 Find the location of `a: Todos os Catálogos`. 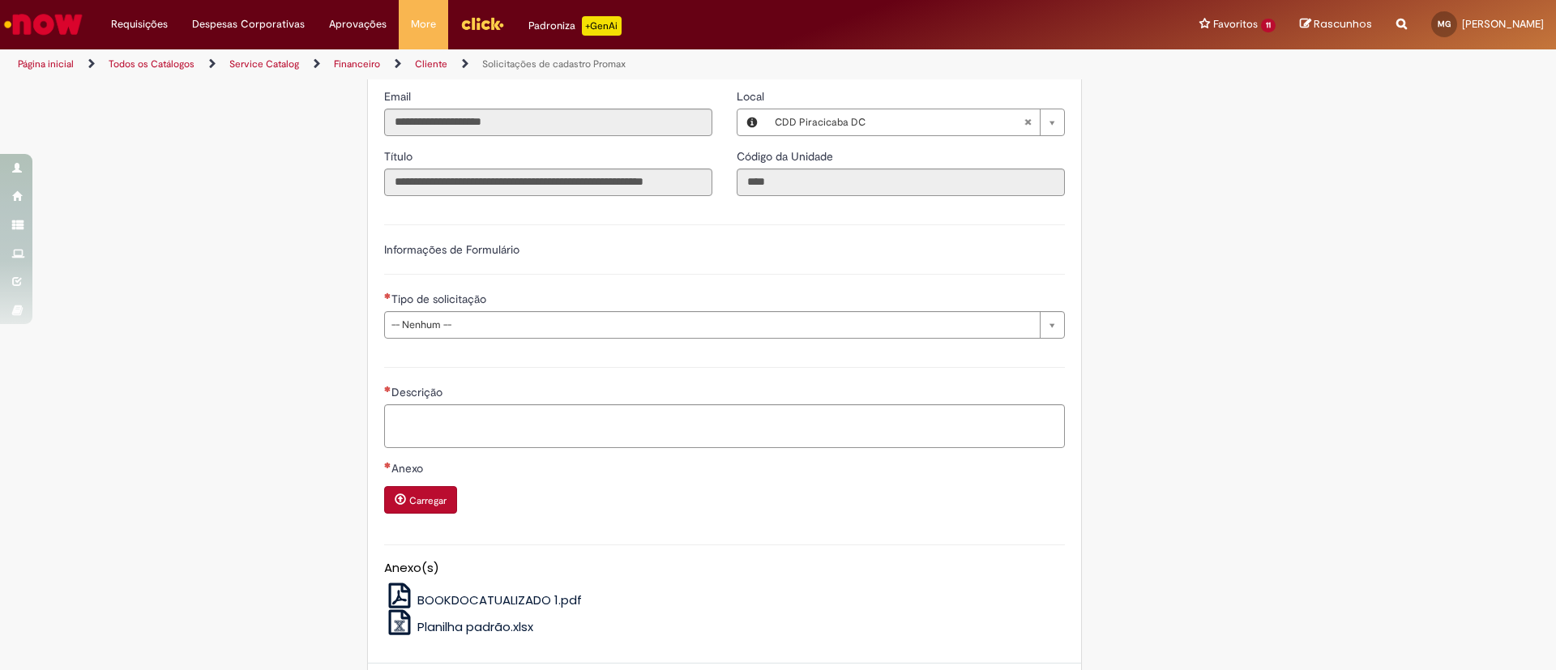

a: Todos os Catálogos is located at coordinates (152, 64).